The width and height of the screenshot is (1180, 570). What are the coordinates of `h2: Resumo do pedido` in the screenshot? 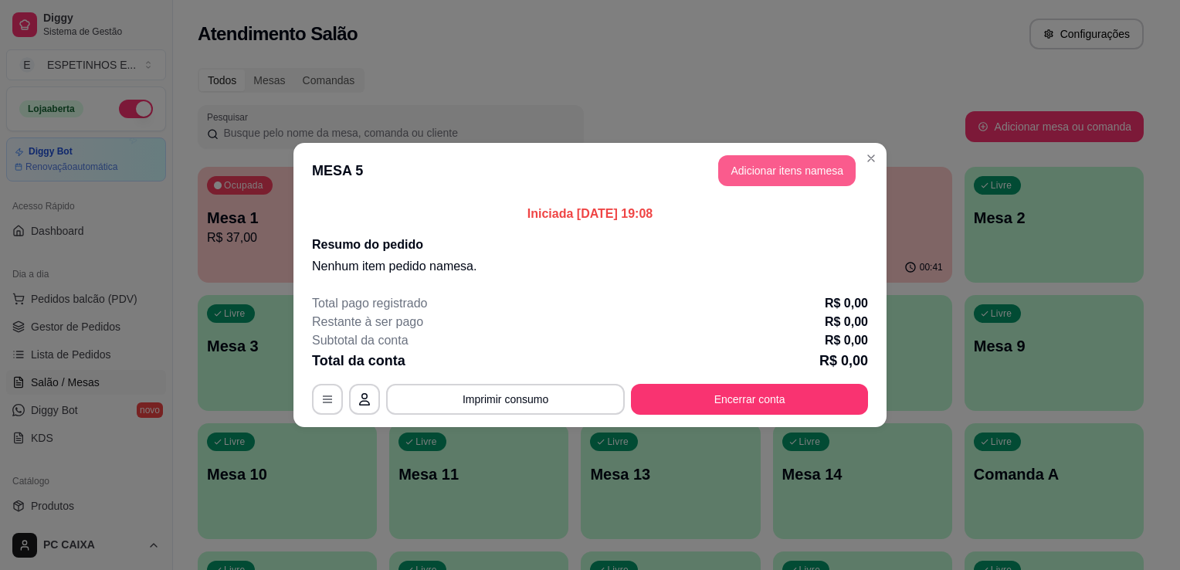 It's located at (590, 245).